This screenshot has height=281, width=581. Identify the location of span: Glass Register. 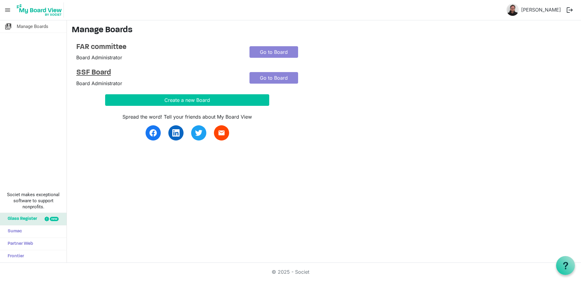
(21, 219).